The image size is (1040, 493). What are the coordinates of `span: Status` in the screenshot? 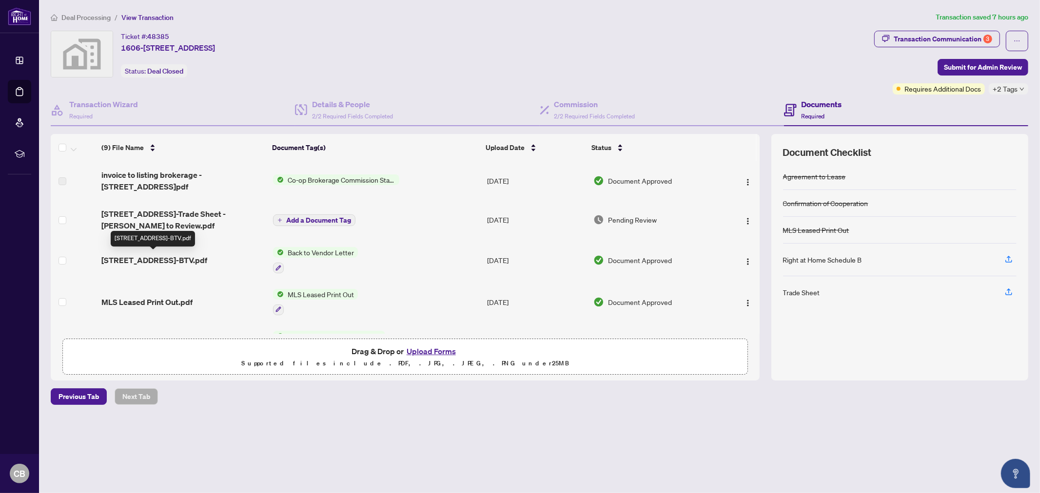 It's located at (601, 148).